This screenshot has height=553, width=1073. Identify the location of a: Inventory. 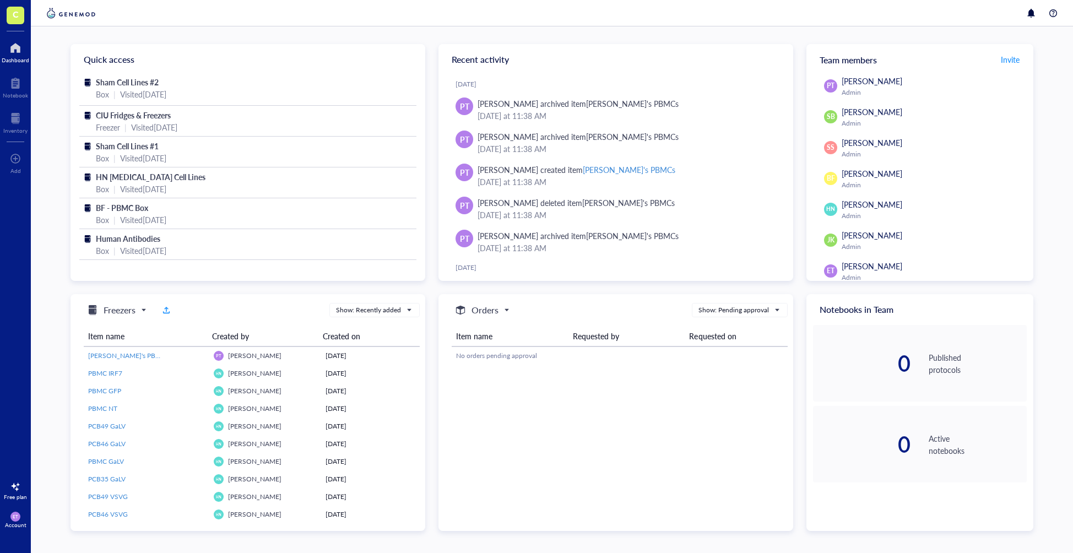
(15, 122).